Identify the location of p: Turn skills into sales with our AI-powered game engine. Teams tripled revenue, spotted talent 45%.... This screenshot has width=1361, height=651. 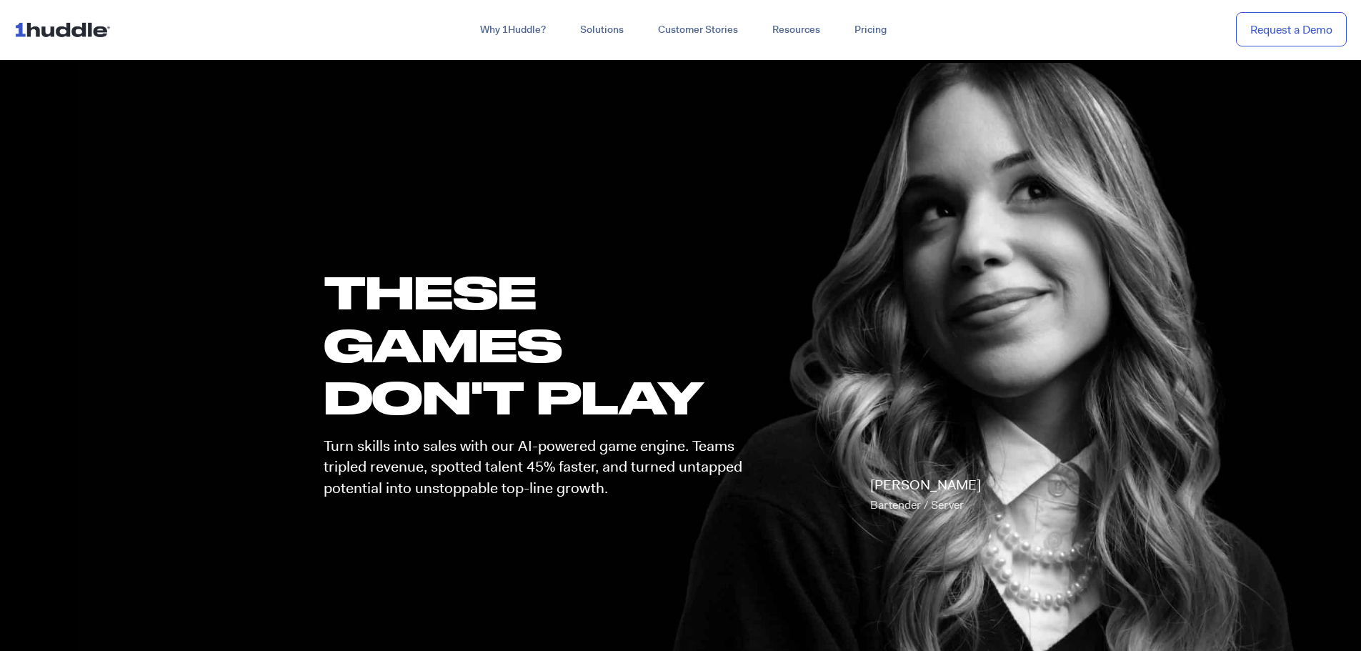
(539, 467).